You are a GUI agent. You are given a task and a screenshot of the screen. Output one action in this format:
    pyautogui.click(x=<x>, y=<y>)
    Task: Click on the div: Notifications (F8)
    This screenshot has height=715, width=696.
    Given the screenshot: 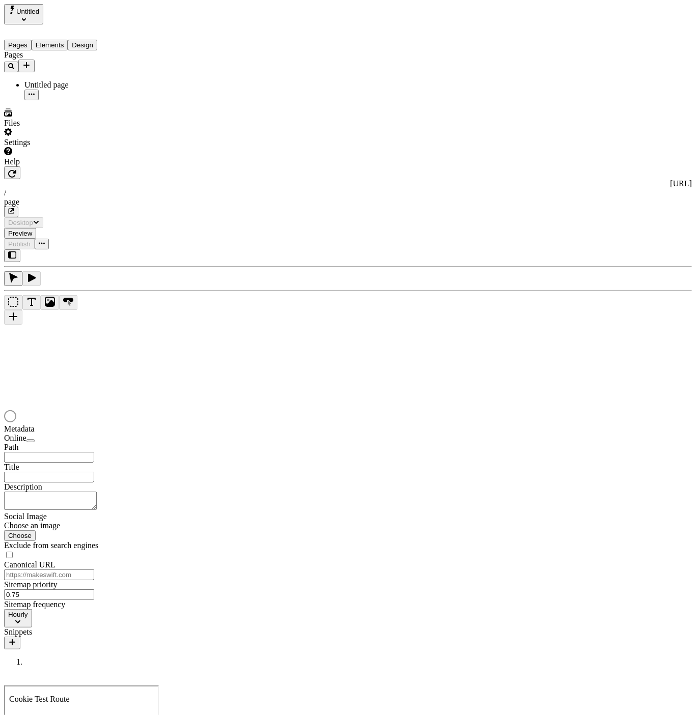 What is the action you would take?
    pyautogui.click(x=348, y=667)
    